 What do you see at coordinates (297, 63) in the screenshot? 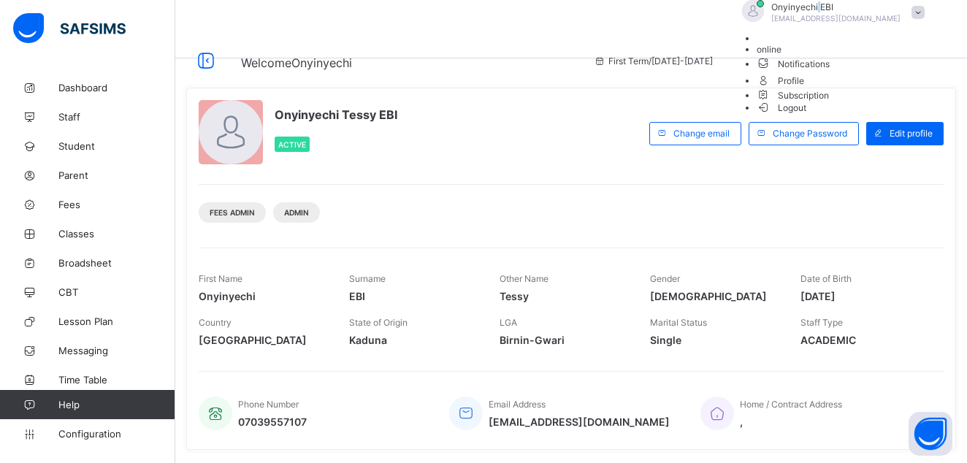
I see `span: Welcome Onyinyechi` at bounding box center [297, 63].